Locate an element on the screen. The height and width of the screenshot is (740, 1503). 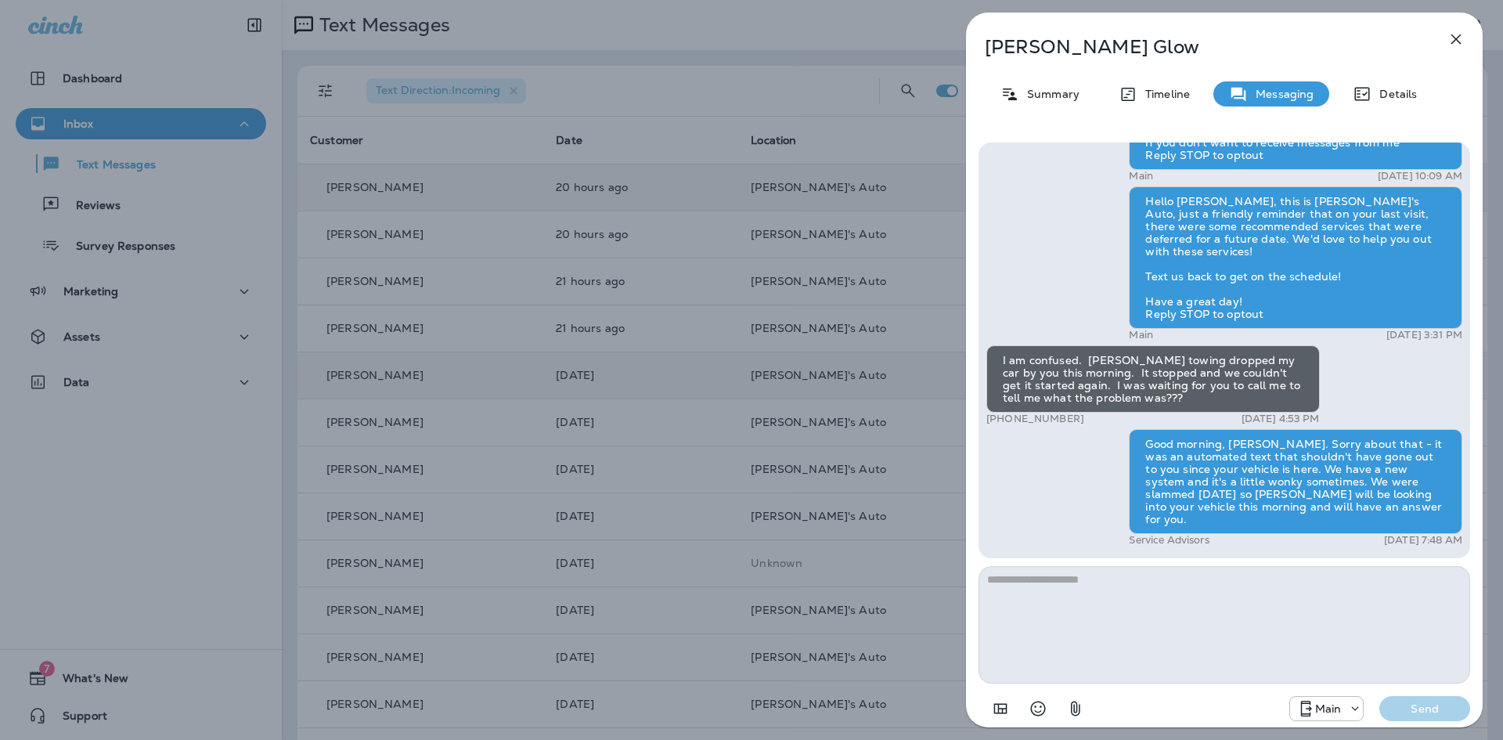
p: Timeline is located at coordinates (1163, 94).